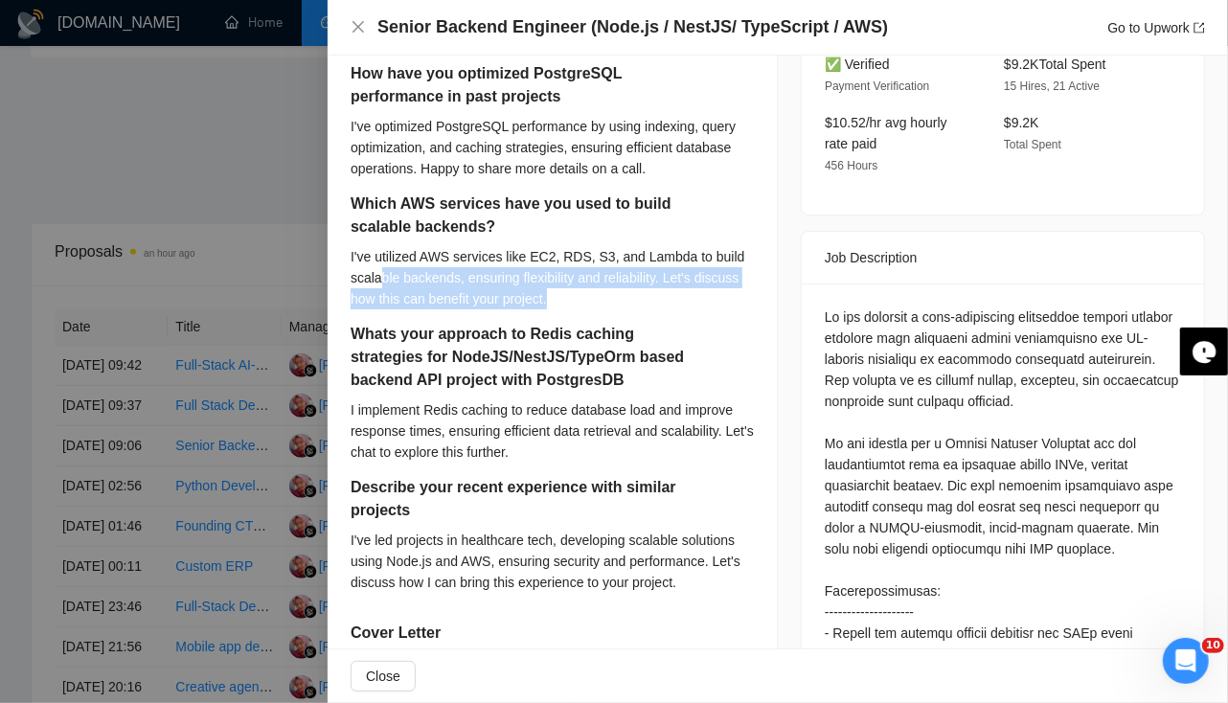 The image size is (1228, 703). Describe the element at coordinates (857, 64) in the screenshot. I see `span: ✅ Verified` at that location.